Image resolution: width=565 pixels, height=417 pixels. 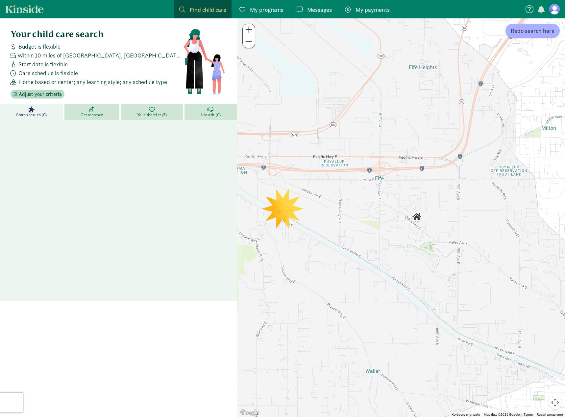 I want to click on span: Home based or center; any learning style; any schedule type, so click(x=93, y=82).